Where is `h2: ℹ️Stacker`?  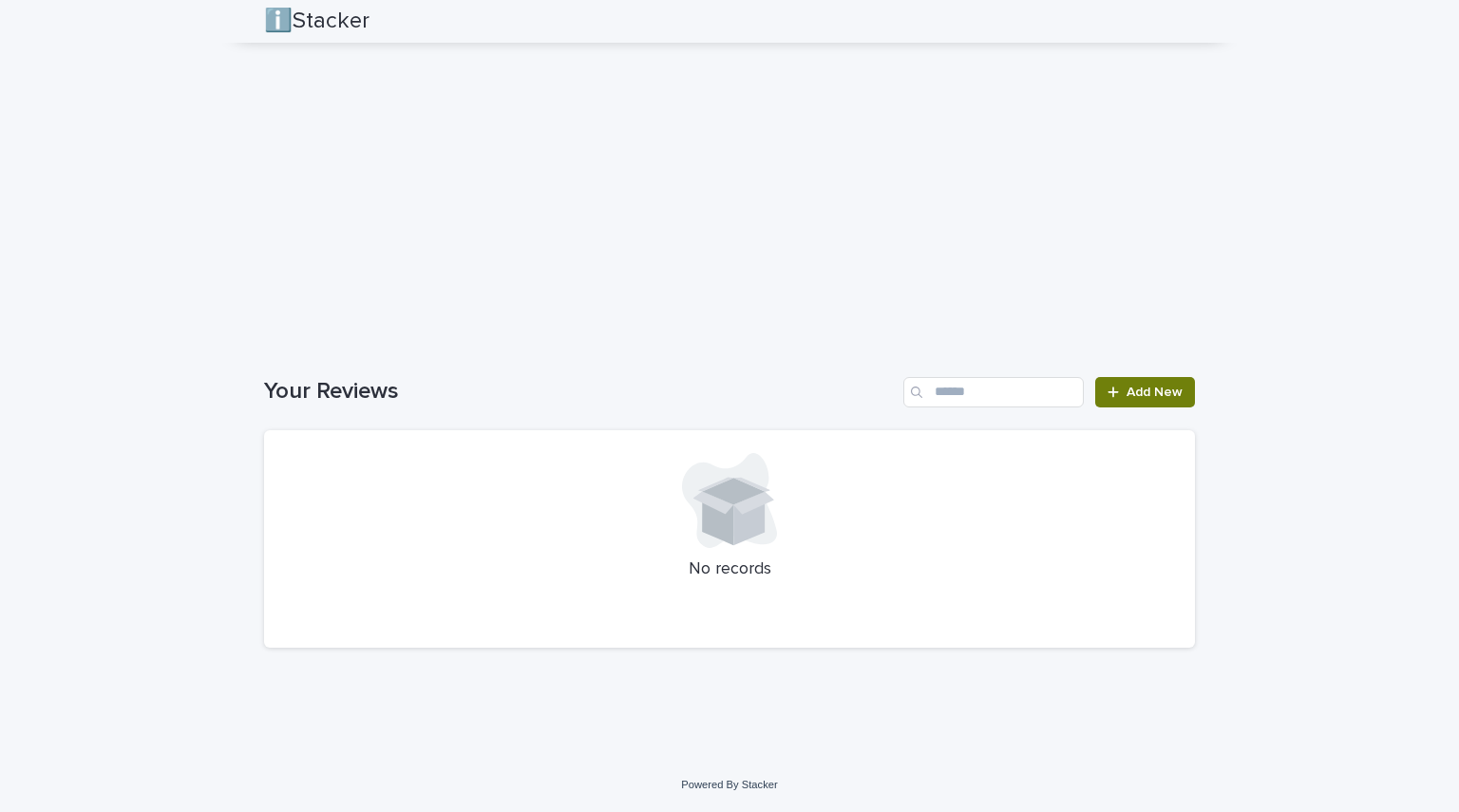 h2: ℹ️Stacker is located at coordinates (317, 21).